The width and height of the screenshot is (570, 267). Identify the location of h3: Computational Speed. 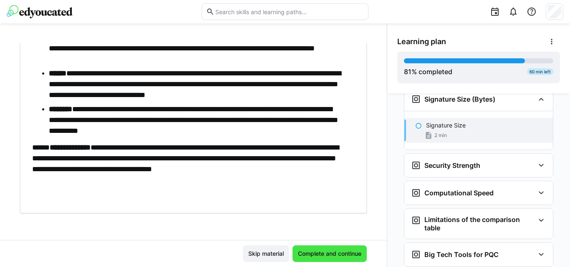
(459, 193).